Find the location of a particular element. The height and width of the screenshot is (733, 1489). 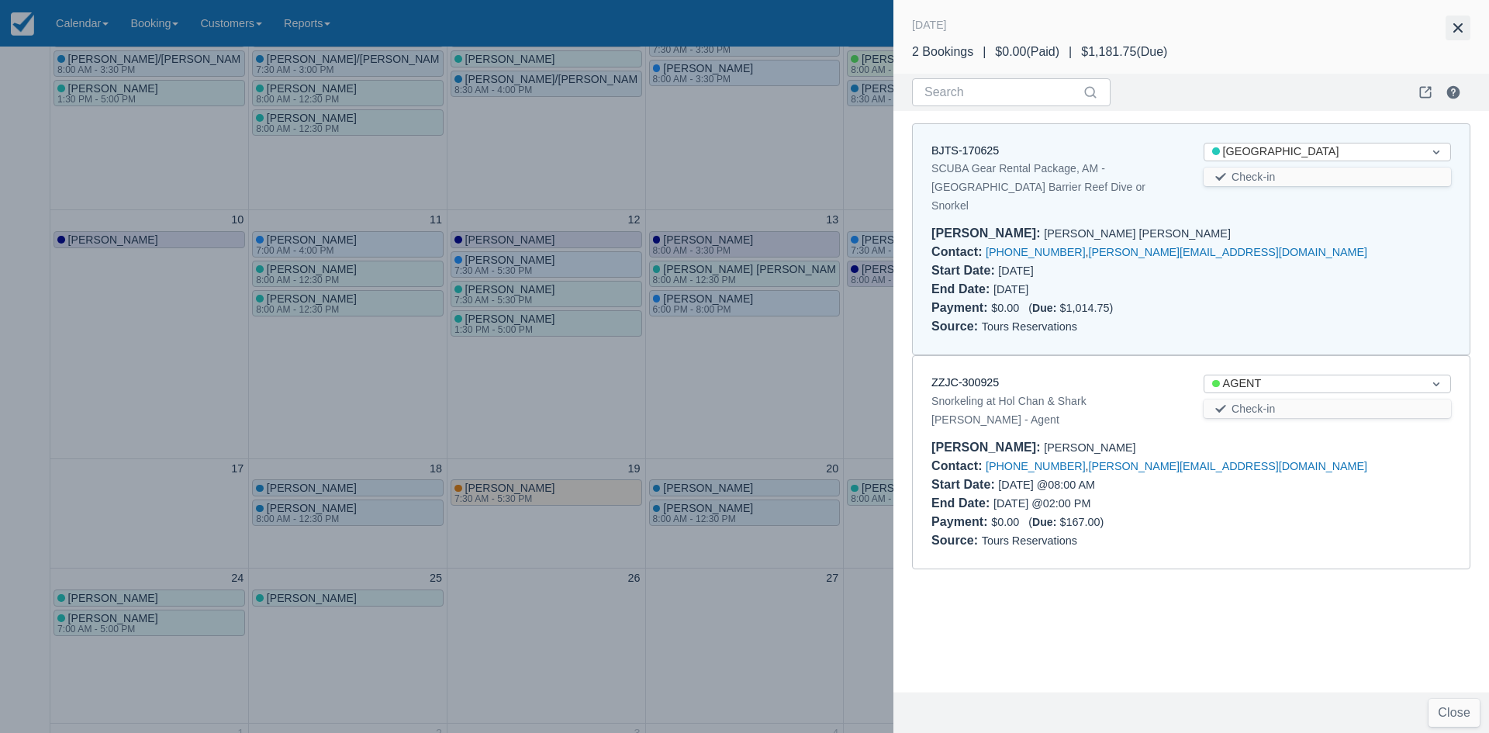

div: $1,181.75 ( Due ) is located at coordinates (1124, 52).